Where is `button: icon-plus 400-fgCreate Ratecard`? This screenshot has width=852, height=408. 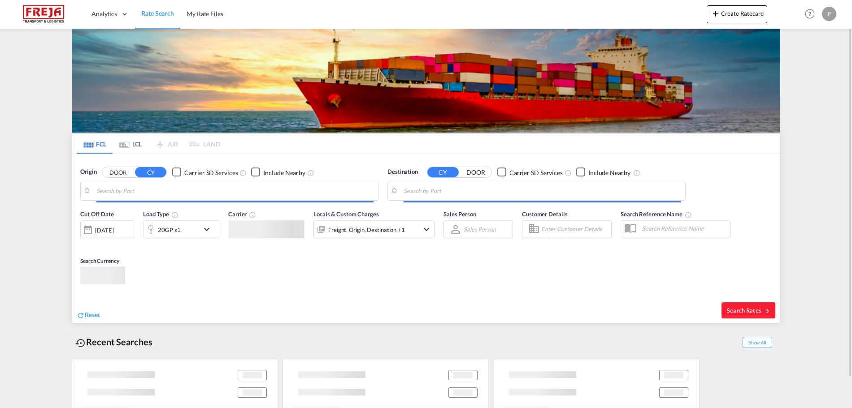 button: icon-plus 400-fgCreate Ratecard is located at coordinates (736, 14).